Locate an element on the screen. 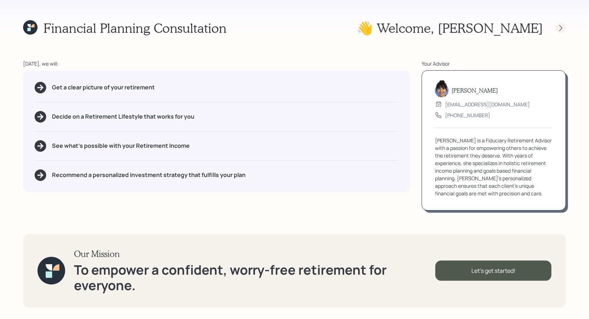 The image size is (589, 319). h1: Financial Planning Consultation is located at coordinates (135, 28).